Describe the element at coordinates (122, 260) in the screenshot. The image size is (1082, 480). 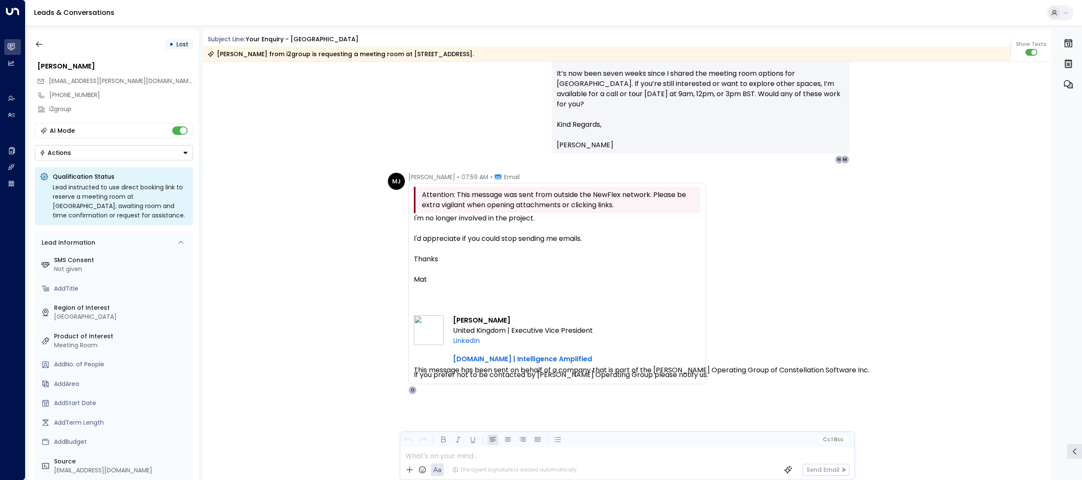
I see `label: SMS Consent` at that location.